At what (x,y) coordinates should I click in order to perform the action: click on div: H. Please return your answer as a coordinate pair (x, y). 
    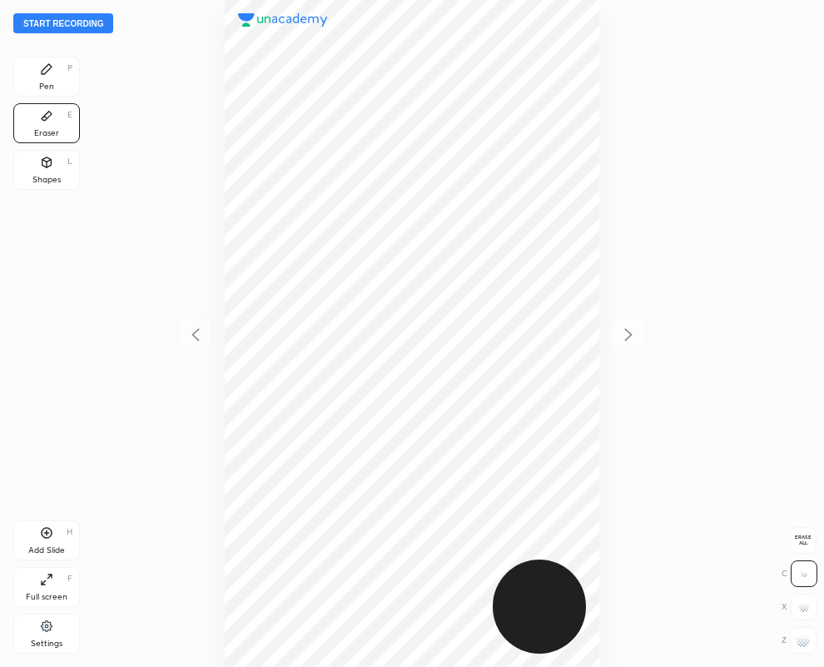
    Looking at the image, I should click on (69, 532).